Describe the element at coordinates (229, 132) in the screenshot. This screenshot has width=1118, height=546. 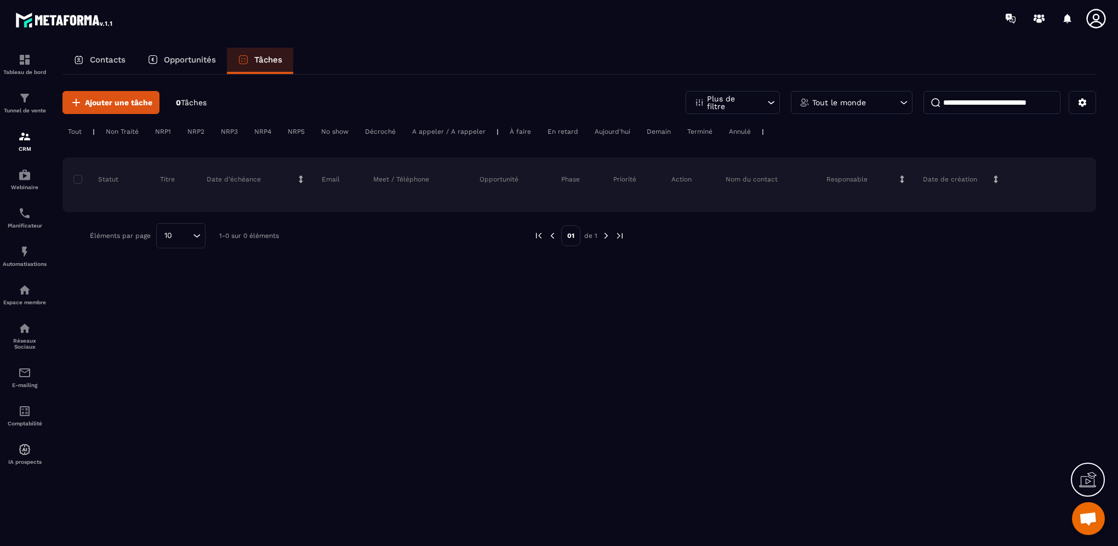
I see `div: NRP3` at that location.